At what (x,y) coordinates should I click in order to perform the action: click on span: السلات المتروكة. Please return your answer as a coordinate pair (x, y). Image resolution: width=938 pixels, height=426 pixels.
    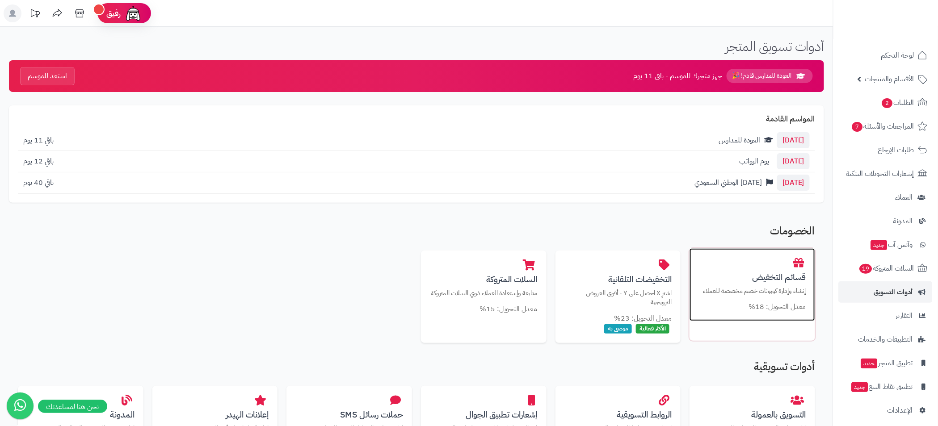
    Looking at the image, I should click on (886, 268).